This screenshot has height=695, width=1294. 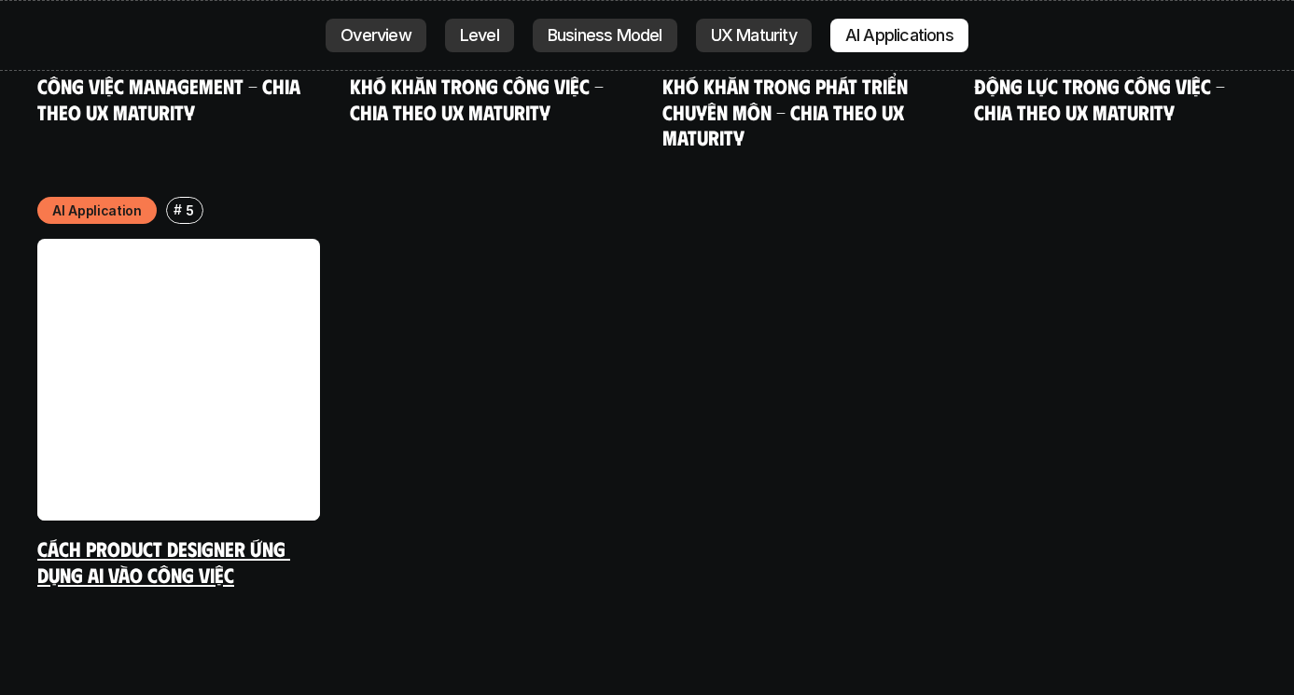 I want to click on p: AI Application, so click(x=97, y=210).